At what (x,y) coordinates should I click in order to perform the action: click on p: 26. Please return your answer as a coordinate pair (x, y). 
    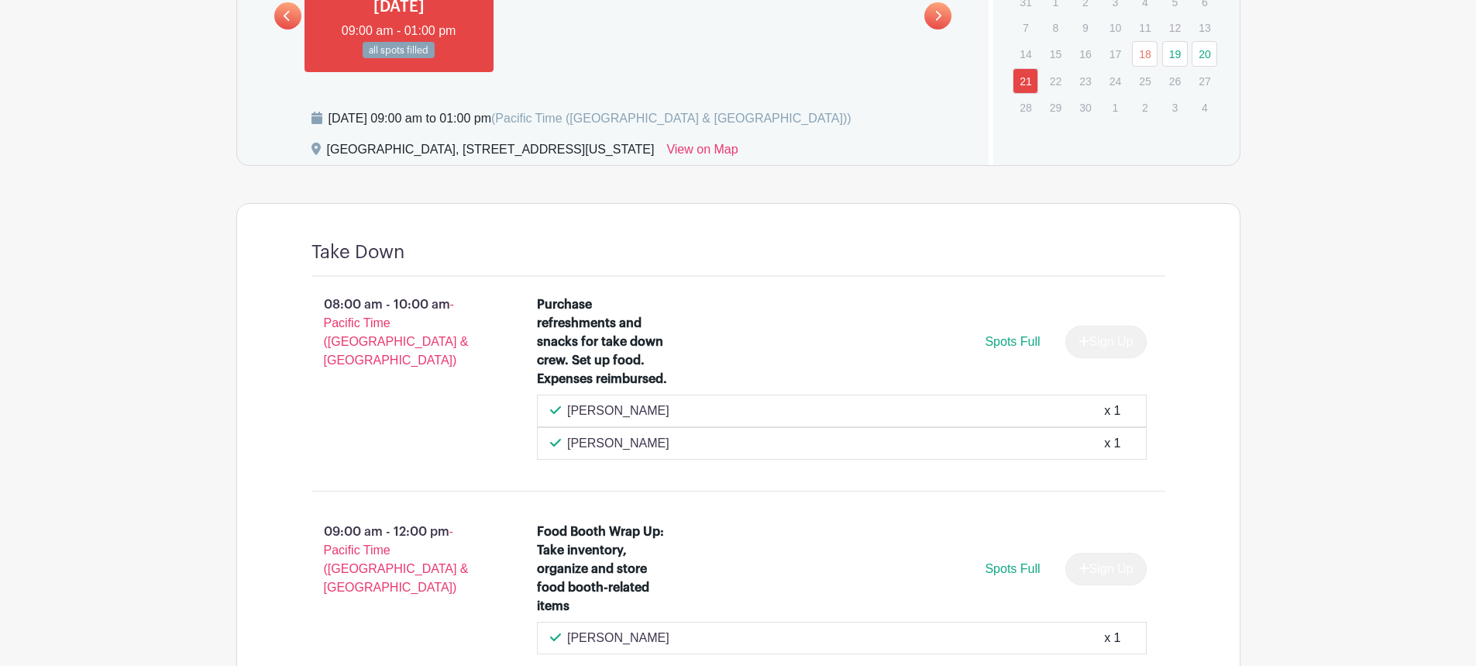
    Looking at the image, I should click on (1175, 81).